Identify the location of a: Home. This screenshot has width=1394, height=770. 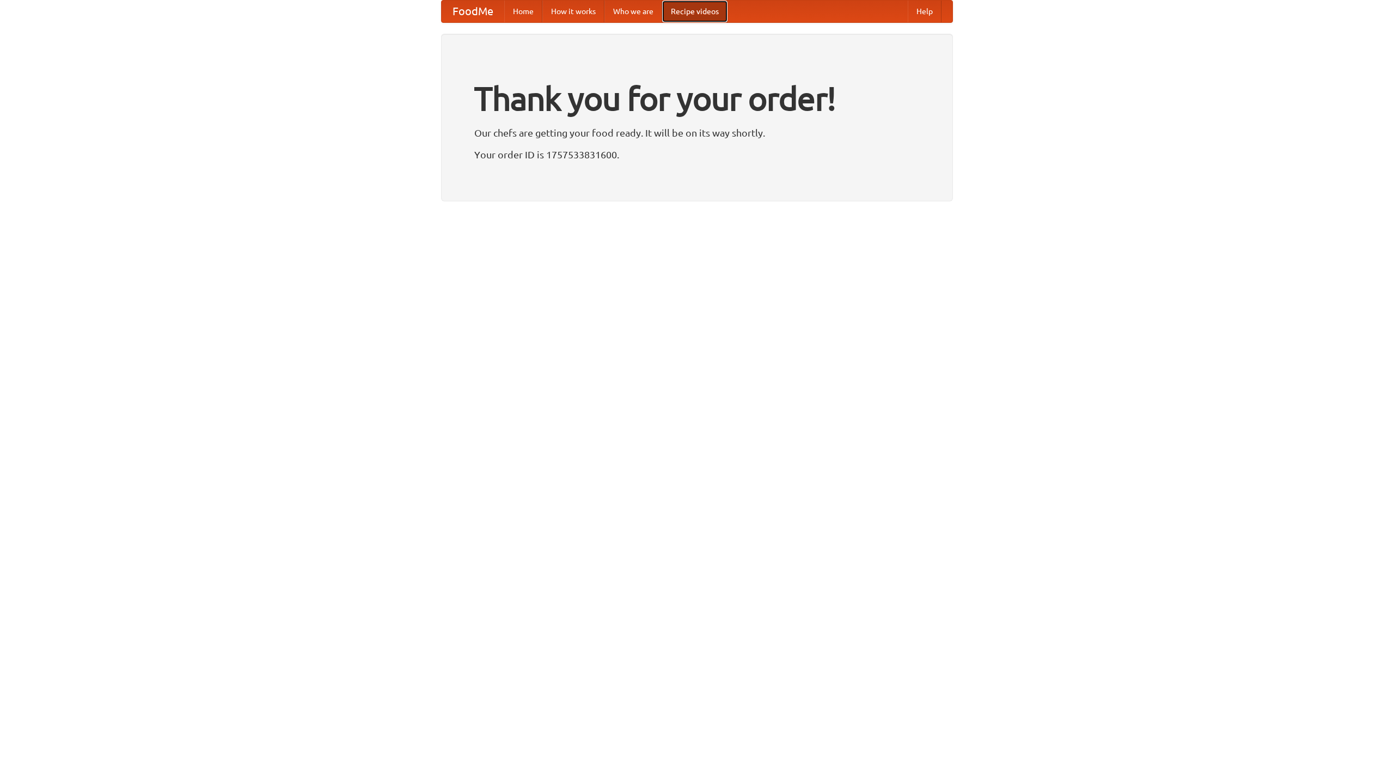
(523, 11).